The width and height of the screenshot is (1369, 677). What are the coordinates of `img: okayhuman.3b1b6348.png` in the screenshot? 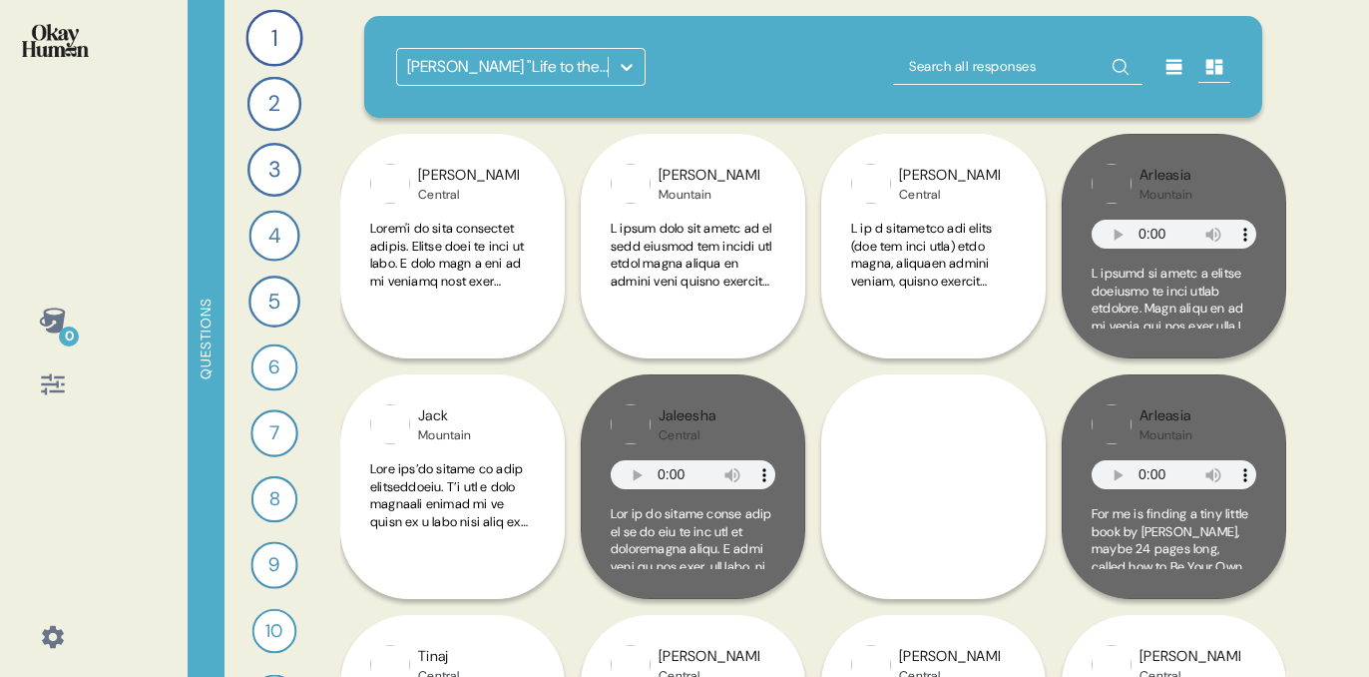 It's located at (55, 40).